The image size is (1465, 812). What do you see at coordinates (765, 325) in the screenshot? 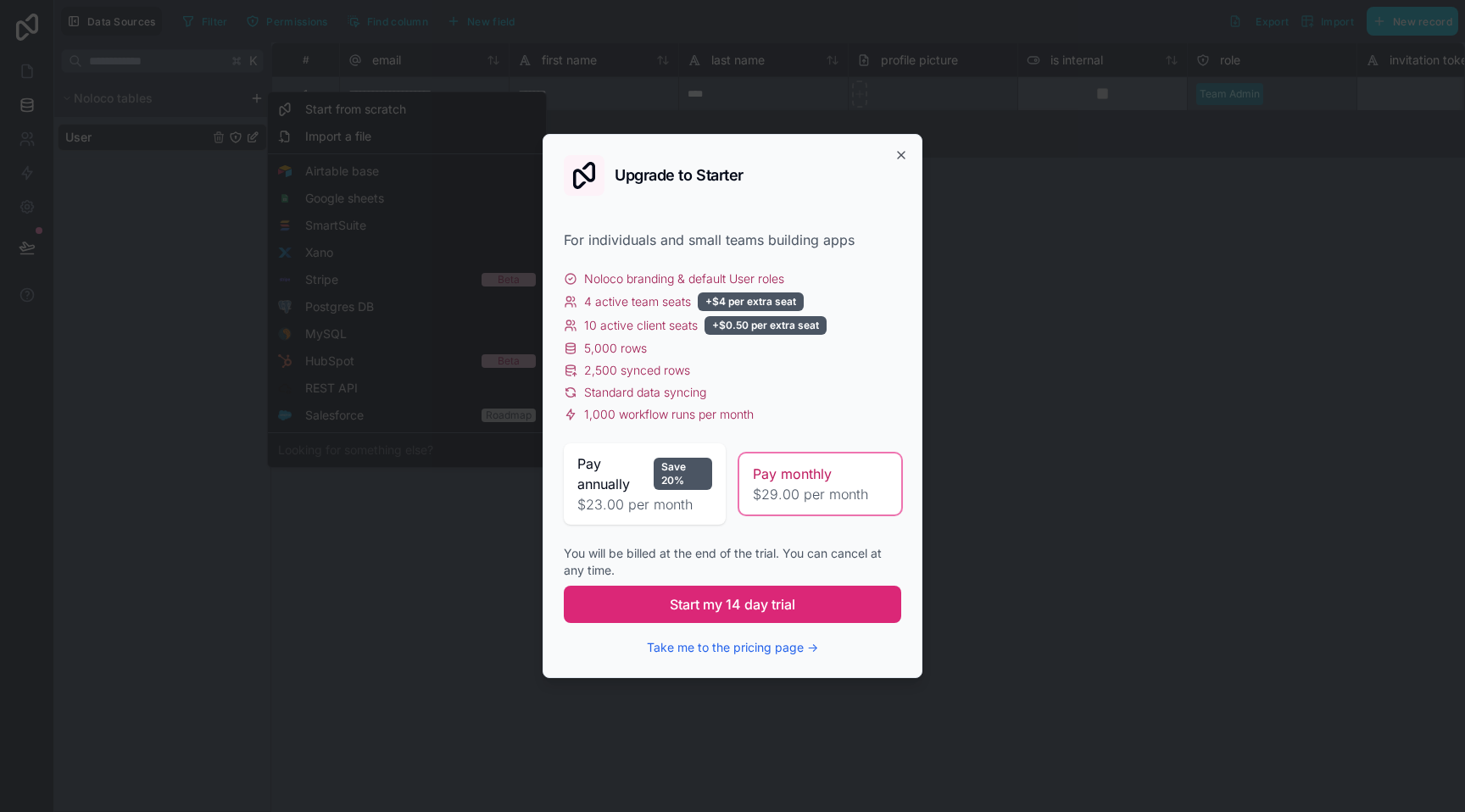
I see `div: +$0.50 per extra seat` at bounding box center [765, 325].